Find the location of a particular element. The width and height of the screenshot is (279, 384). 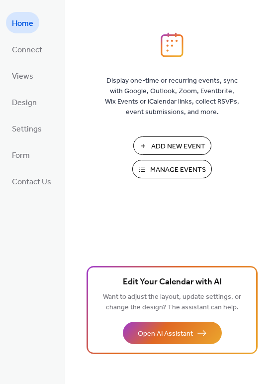

span: Form is located at coordinates (21, 155).